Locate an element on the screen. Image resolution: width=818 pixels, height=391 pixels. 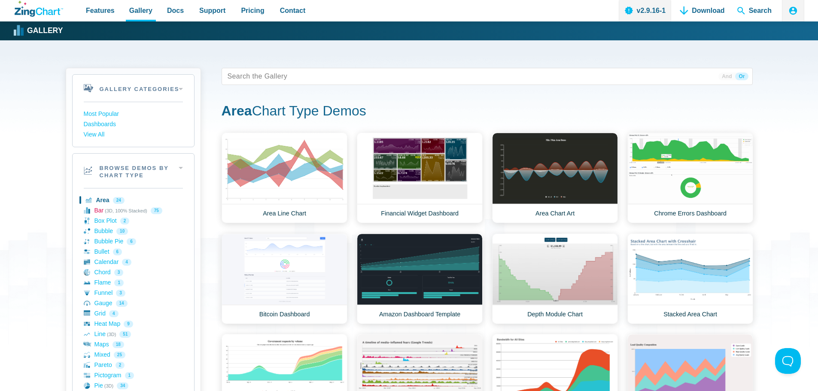
span: Docs is located at coordinates (175, 10).